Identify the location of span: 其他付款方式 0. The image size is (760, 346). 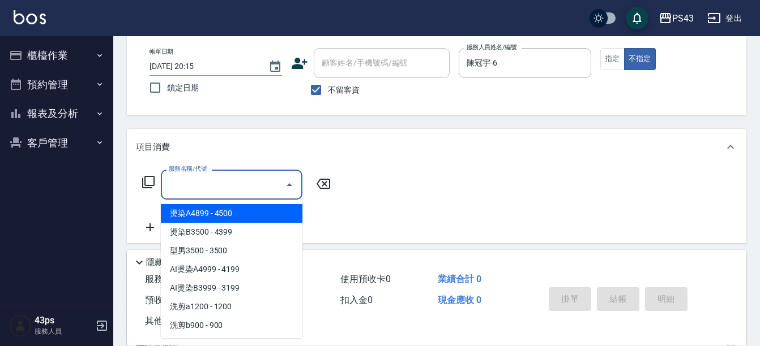
(174, 321).